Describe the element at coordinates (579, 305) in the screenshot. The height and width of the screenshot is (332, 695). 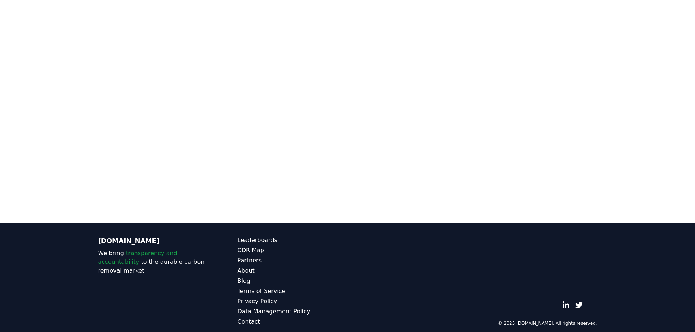
I see `a: Twitter` at that location.